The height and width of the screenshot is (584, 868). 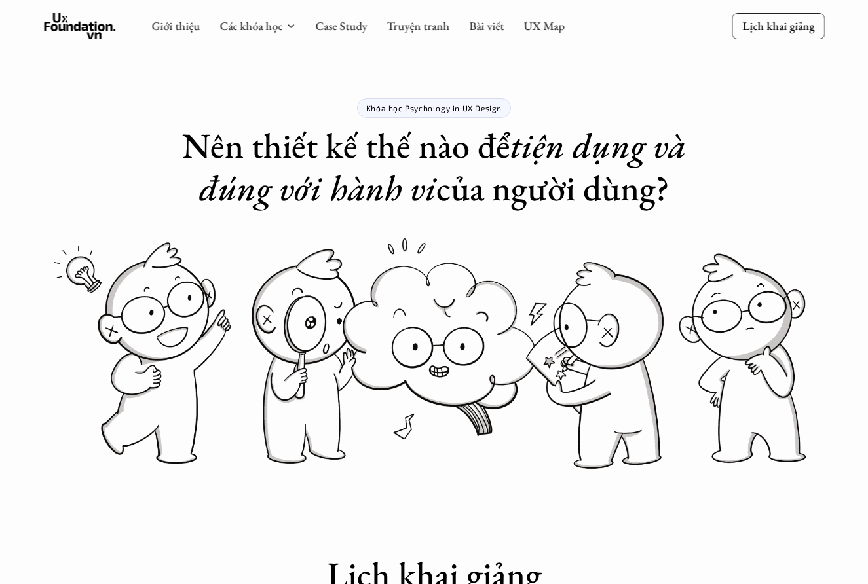 I want to click on em: tiện dụng và đúng với hành vi, so click(x=447, y=166).